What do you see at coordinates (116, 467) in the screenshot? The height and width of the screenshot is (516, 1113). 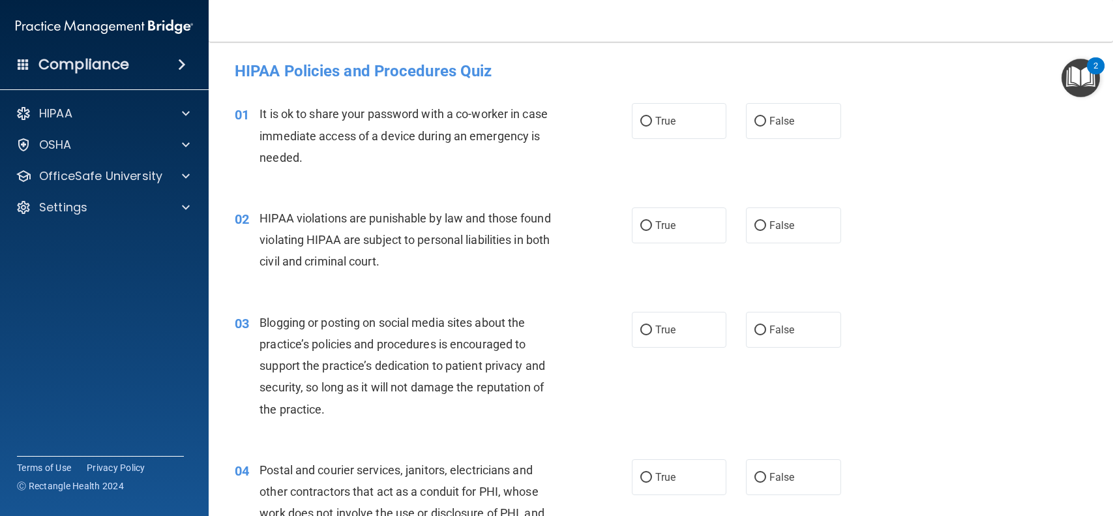 I see `a: Privacy Policy` at bounding box center [116, 467].